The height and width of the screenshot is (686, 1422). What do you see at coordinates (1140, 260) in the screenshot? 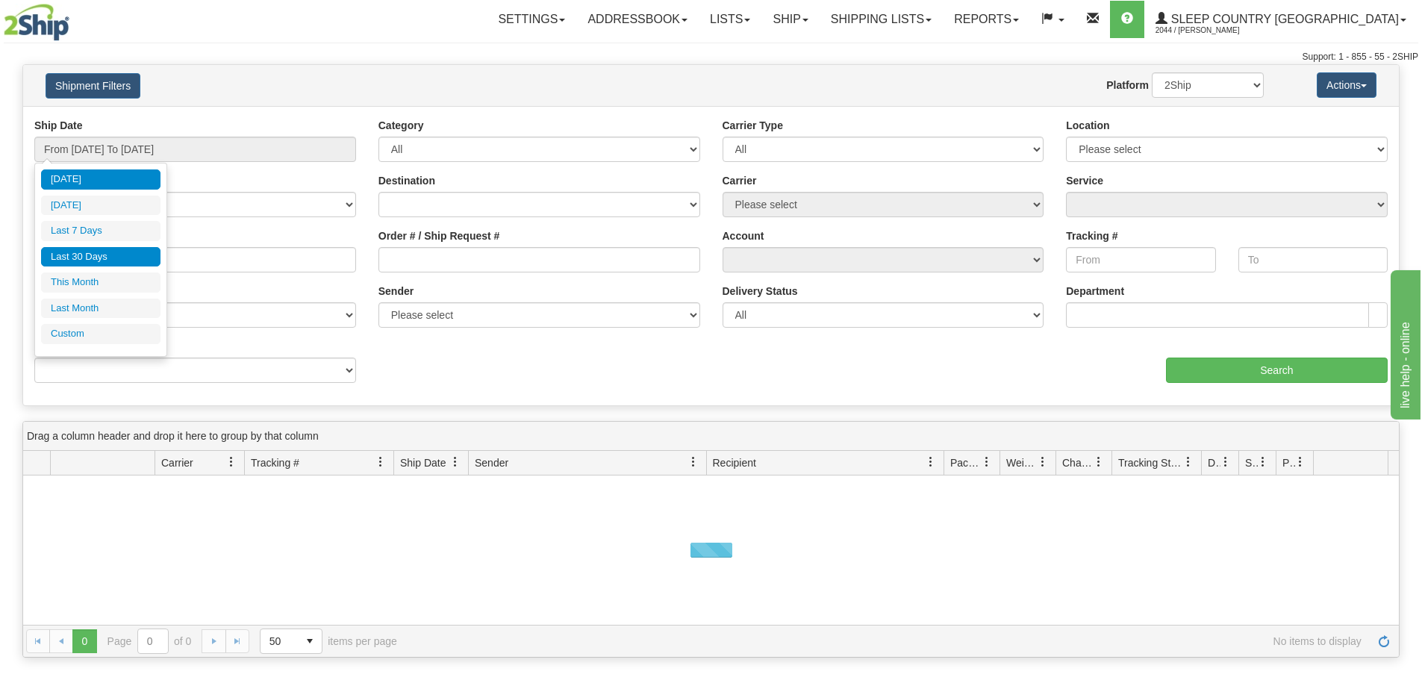
I see `input: From` at bounding box center [1140, 260].